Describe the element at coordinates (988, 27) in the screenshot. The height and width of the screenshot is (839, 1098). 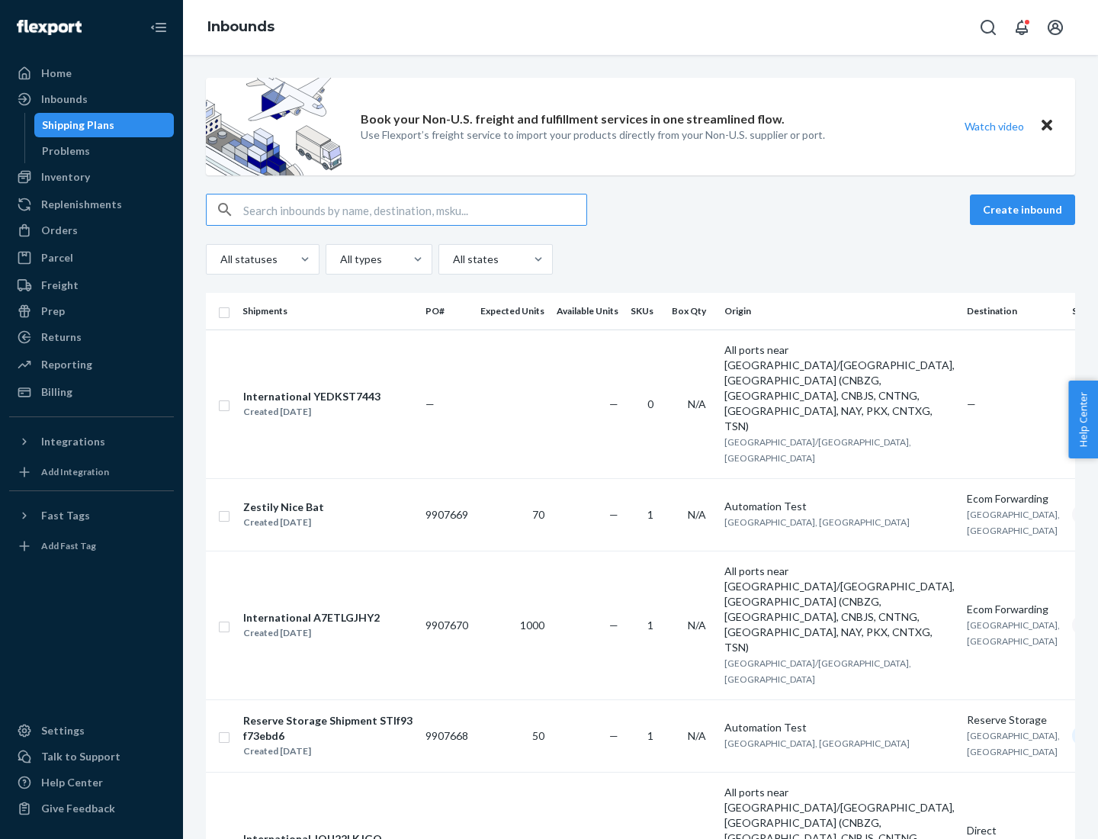
I see `button: Open Search Box` at that location.